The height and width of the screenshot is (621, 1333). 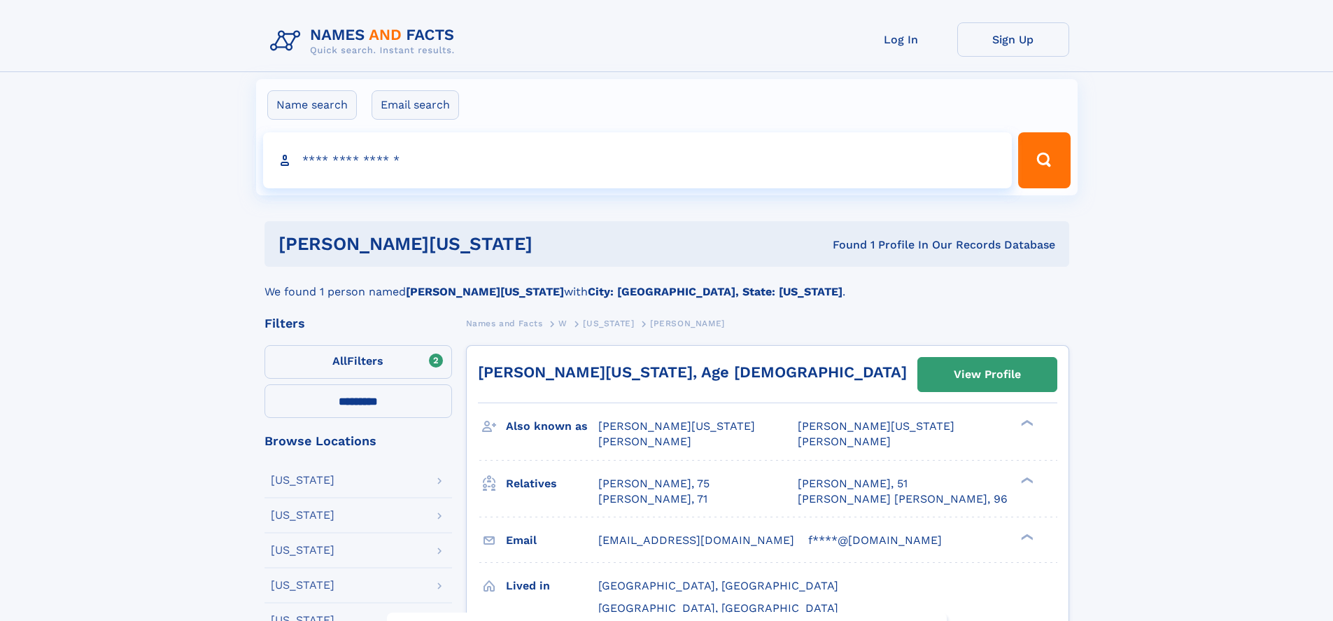 I want to click on div: Found 1 Profile In Our Records Database, so click(x=868, y=245).